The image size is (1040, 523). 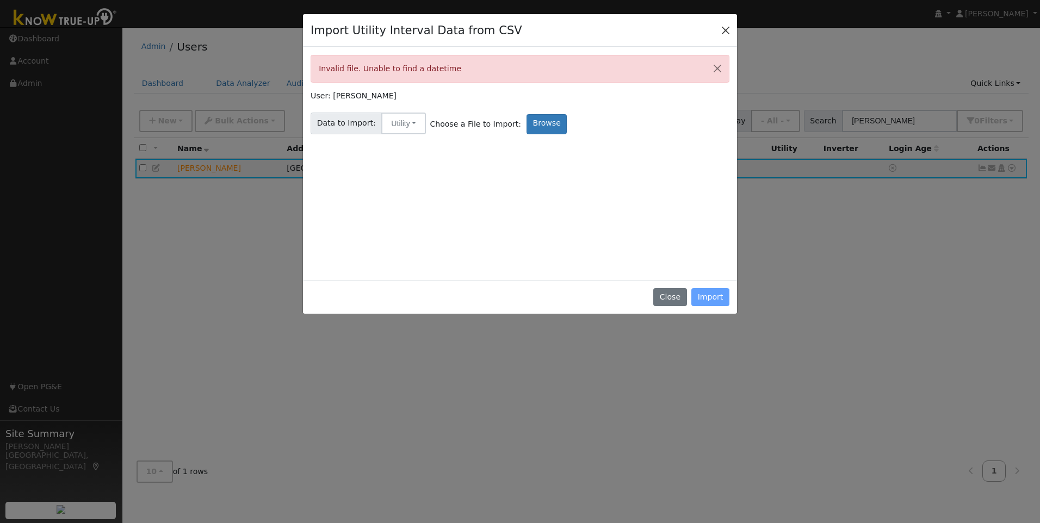 I want to click on h4: Import Utility Interval Data from CSV, so click(x=416, y=30).